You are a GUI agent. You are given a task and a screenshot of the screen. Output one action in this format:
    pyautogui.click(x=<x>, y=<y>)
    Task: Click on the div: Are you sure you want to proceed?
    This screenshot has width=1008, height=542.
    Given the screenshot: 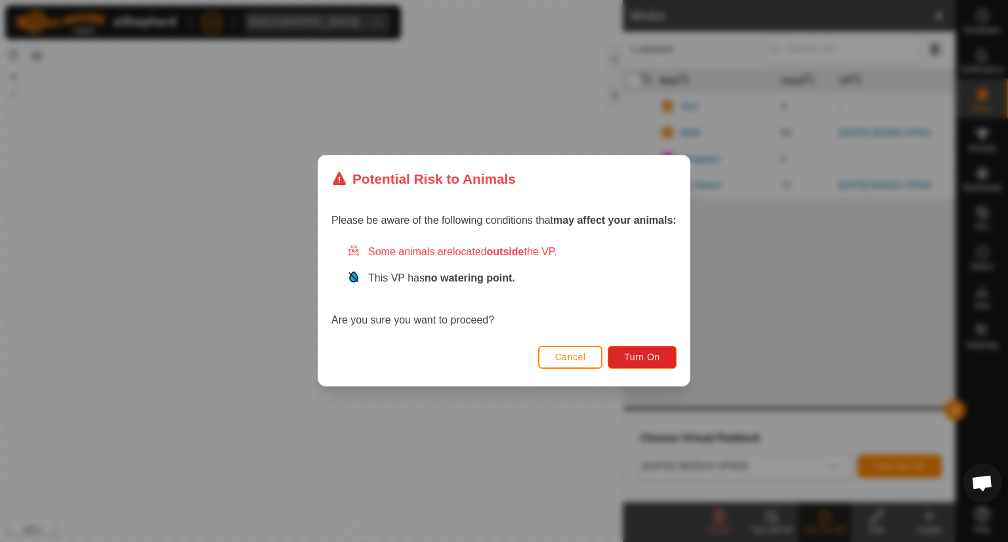 What is the action you would take?
    pyautogui.click(x=504, y=287)
    